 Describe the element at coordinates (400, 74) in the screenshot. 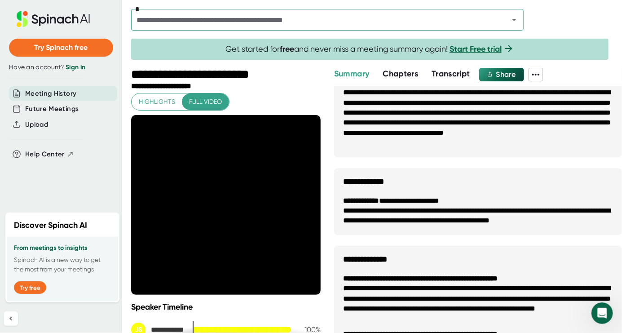

I see `button: Chapters` at that location.